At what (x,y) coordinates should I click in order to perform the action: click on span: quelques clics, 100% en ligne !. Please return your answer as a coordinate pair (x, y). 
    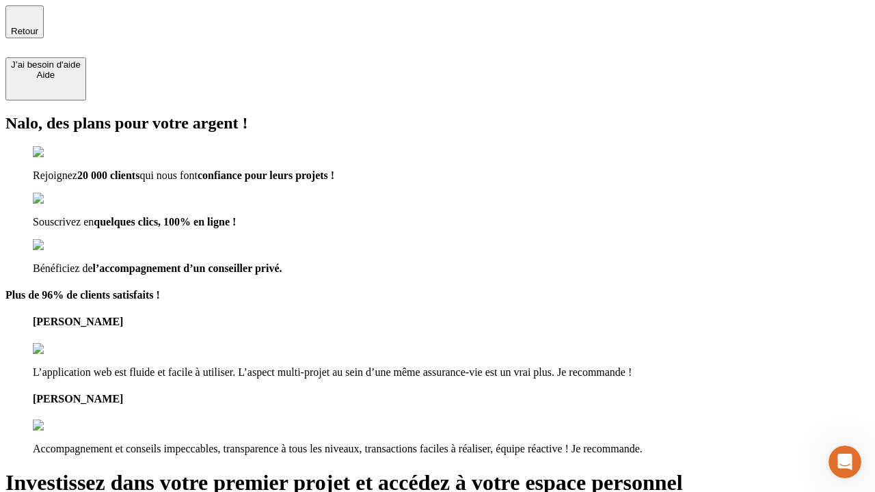
    Looking at the image, I should click on (165, 222).